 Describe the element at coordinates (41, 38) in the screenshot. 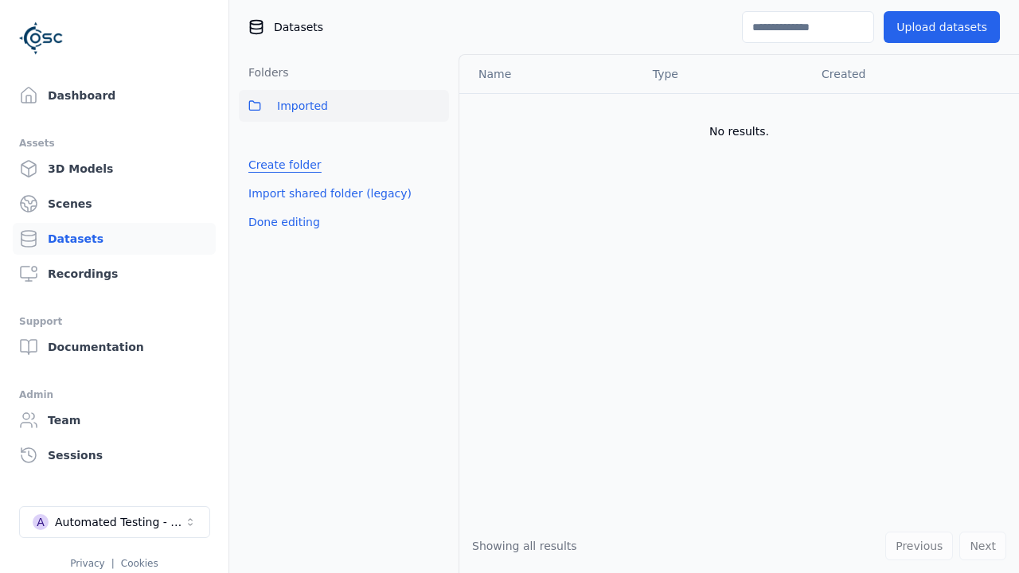

I see `img: Logo` at that location.